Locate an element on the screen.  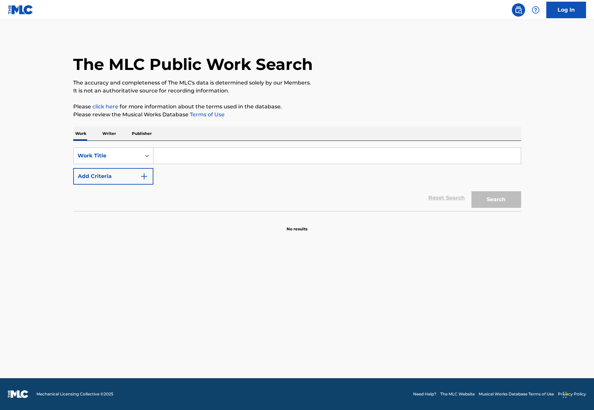
a: Musical Works Database Terms of Use is located at coordinates (516, 394).